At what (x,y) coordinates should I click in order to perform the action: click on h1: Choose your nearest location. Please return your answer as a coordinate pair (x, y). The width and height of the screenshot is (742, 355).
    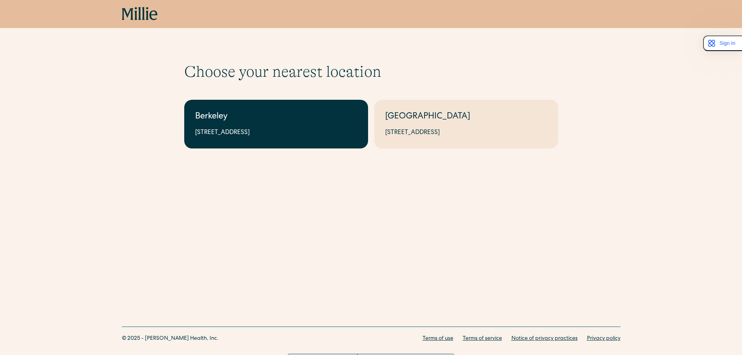
    Looking at the image, I should click on (371, 72).